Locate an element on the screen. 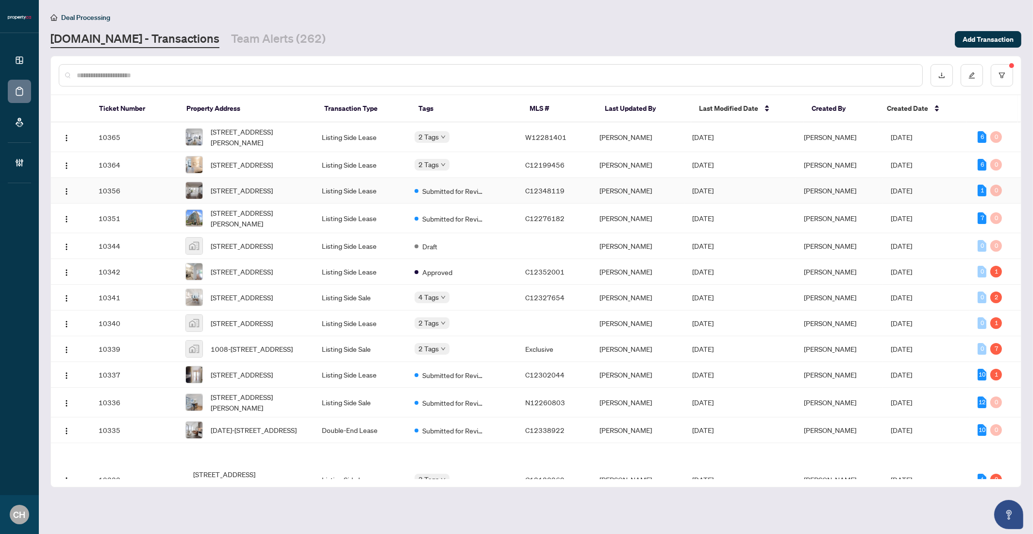 The image size is (1033, 534). span: download is located at coordinates (942, 75).